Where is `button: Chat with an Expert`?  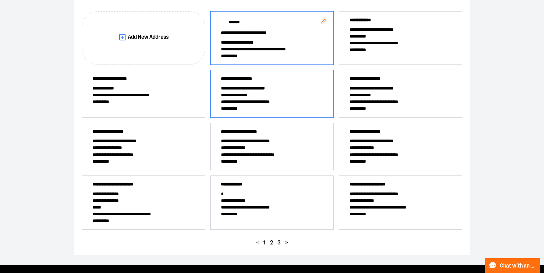 button: Chat with an Expert is located at coordinates (513, 266).